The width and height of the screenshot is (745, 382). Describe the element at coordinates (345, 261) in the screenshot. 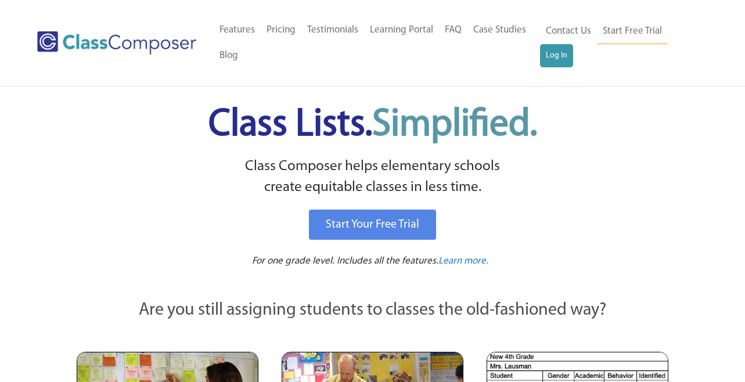

I see `span: For one grade level. Includes all the features.` at that location.